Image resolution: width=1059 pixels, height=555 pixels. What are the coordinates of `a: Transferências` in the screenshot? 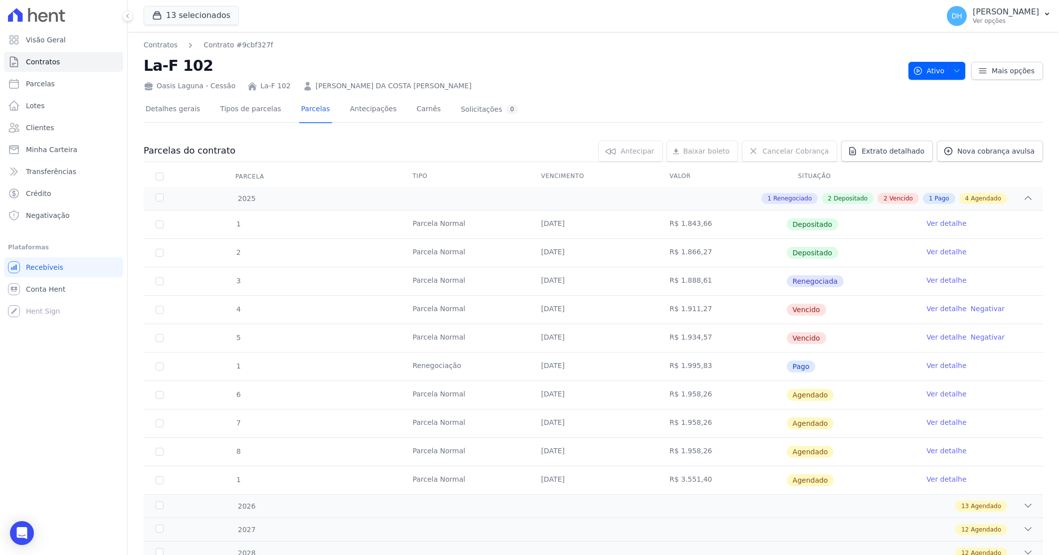 It's located at (63, 171).